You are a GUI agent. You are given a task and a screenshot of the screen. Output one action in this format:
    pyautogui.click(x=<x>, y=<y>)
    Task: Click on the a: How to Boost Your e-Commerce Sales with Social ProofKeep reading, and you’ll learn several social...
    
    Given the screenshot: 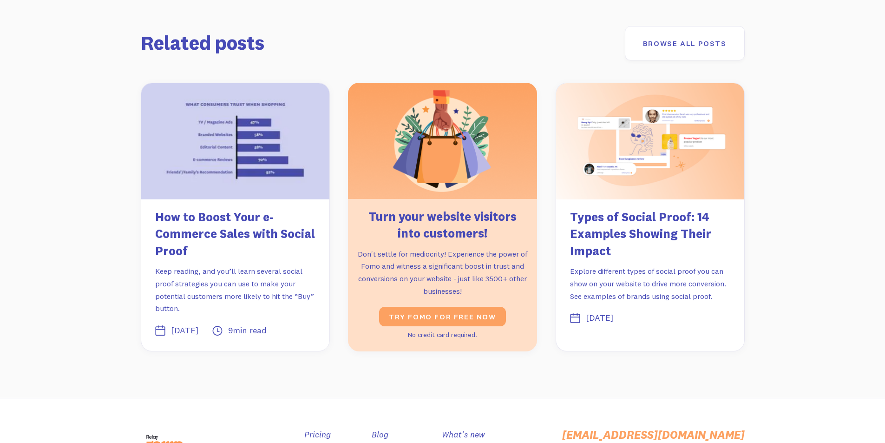 What is the action you would take?
    pyautogui.click(x=235, y=217)
    